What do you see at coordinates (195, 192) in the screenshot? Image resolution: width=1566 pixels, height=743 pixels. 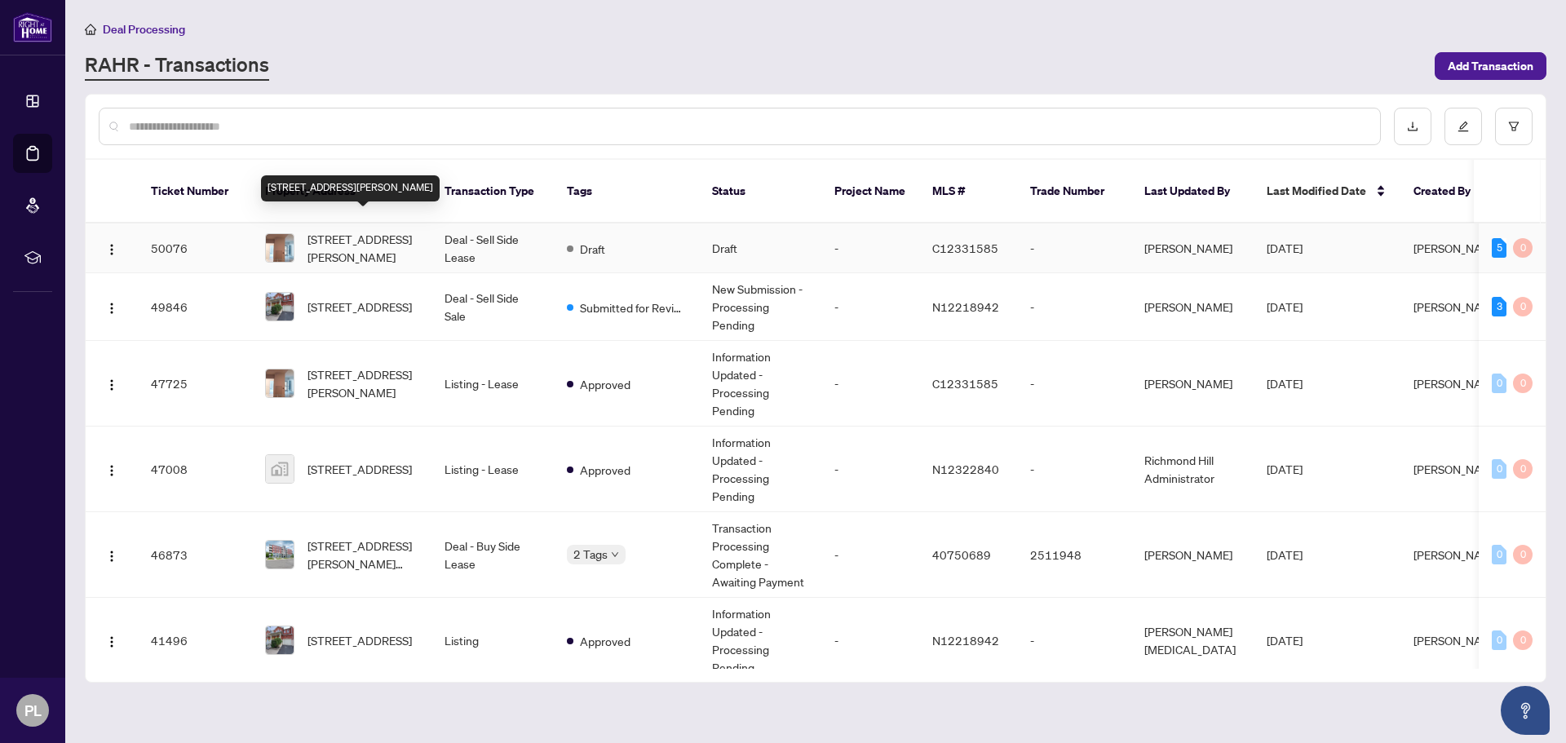 I see `th: Ticket Number` at bounding box center [195, 192].